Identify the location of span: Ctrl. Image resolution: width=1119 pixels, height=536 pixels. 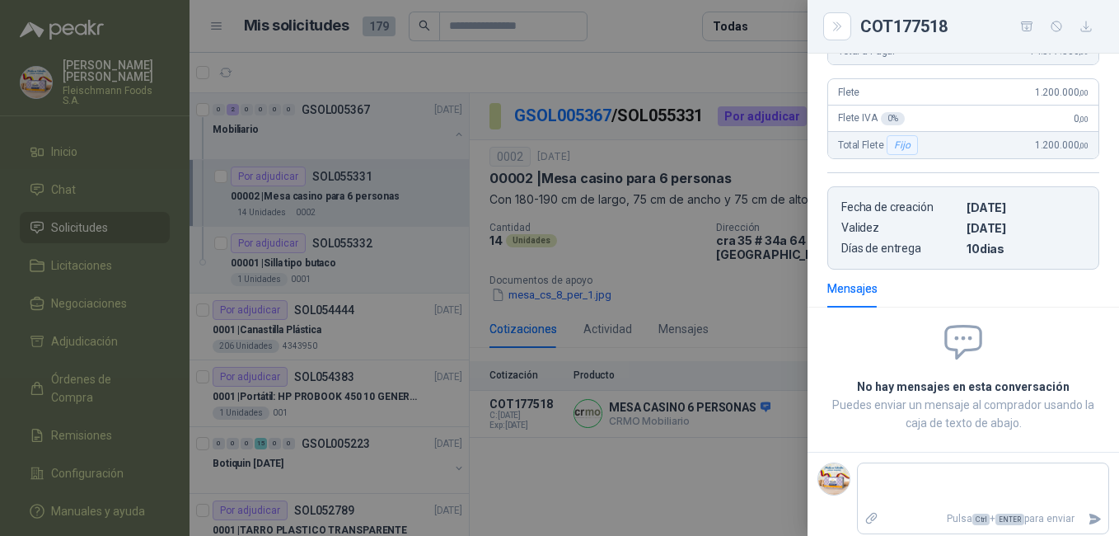
(981, 519).